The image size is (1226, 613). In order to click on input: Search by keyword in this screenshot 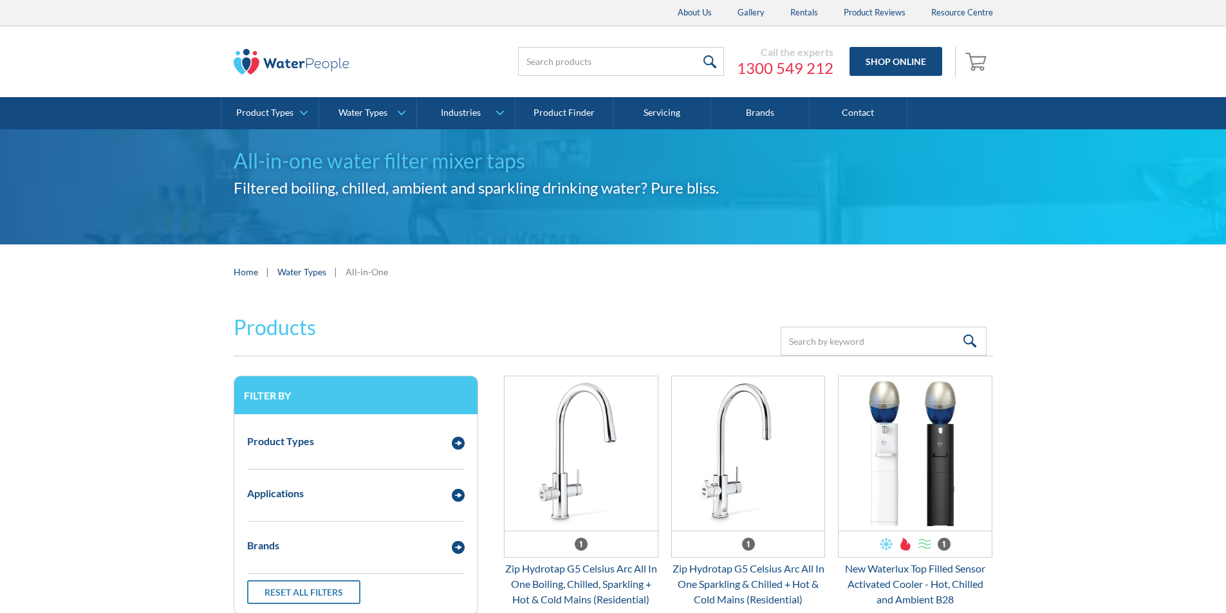, I will do `click(883, 341)`.